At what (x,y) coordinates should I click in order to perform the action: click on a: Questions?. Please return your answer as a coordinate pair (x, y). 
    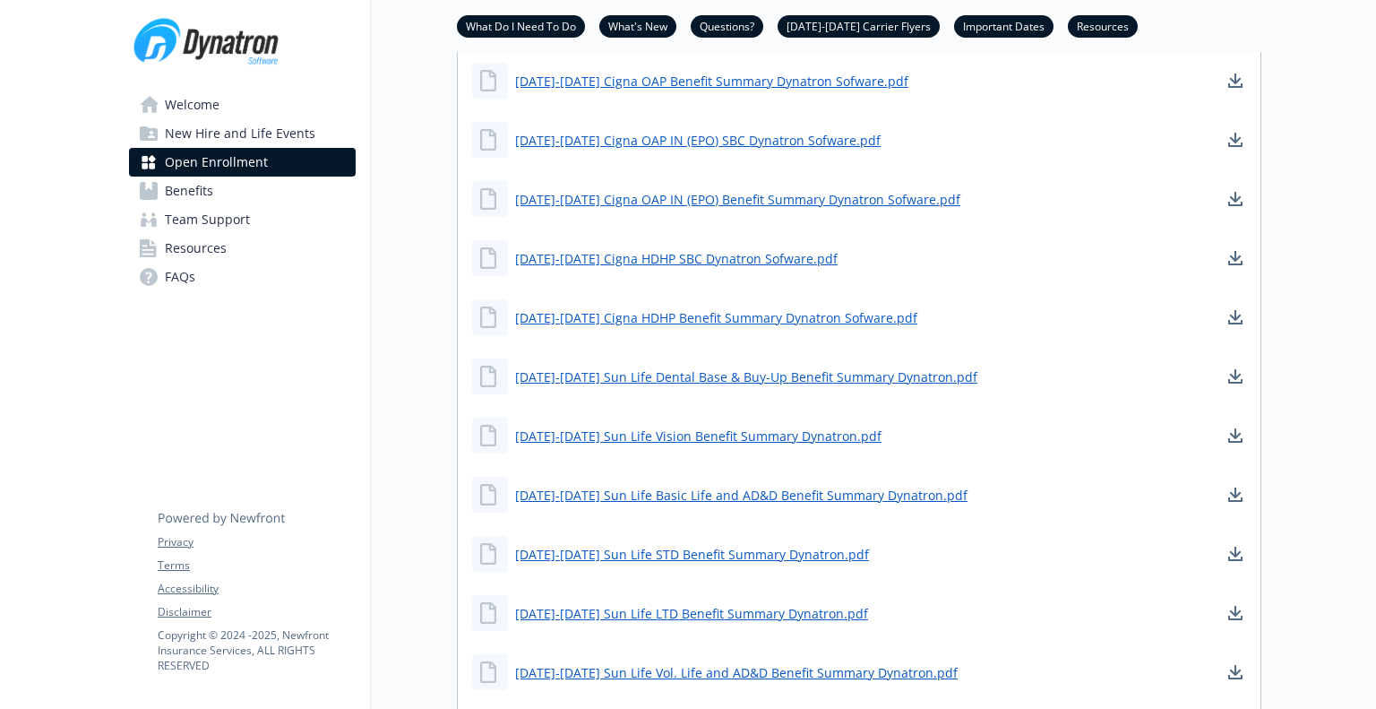
    Looking at the image, I should click on (727, 25).